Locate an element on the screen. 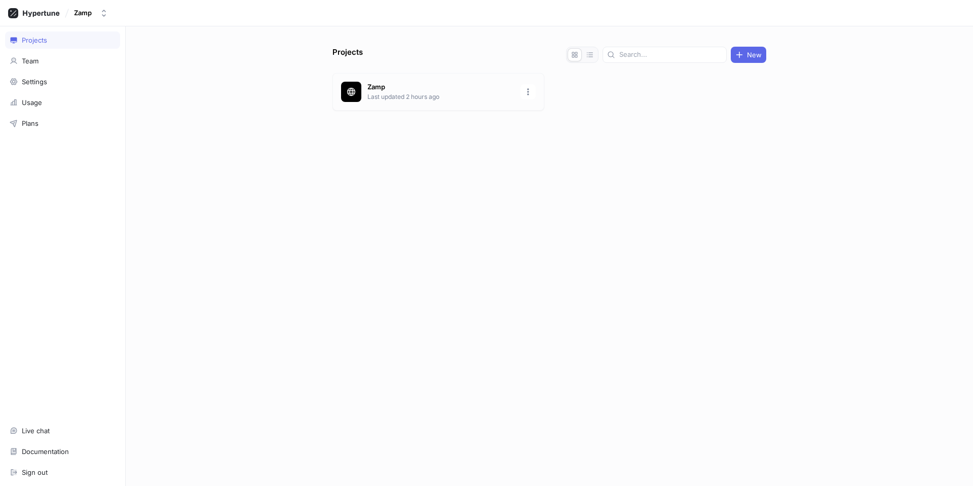 This screenshot has width=973, height=486. button: Zamp is located at coordinates (91, 13).